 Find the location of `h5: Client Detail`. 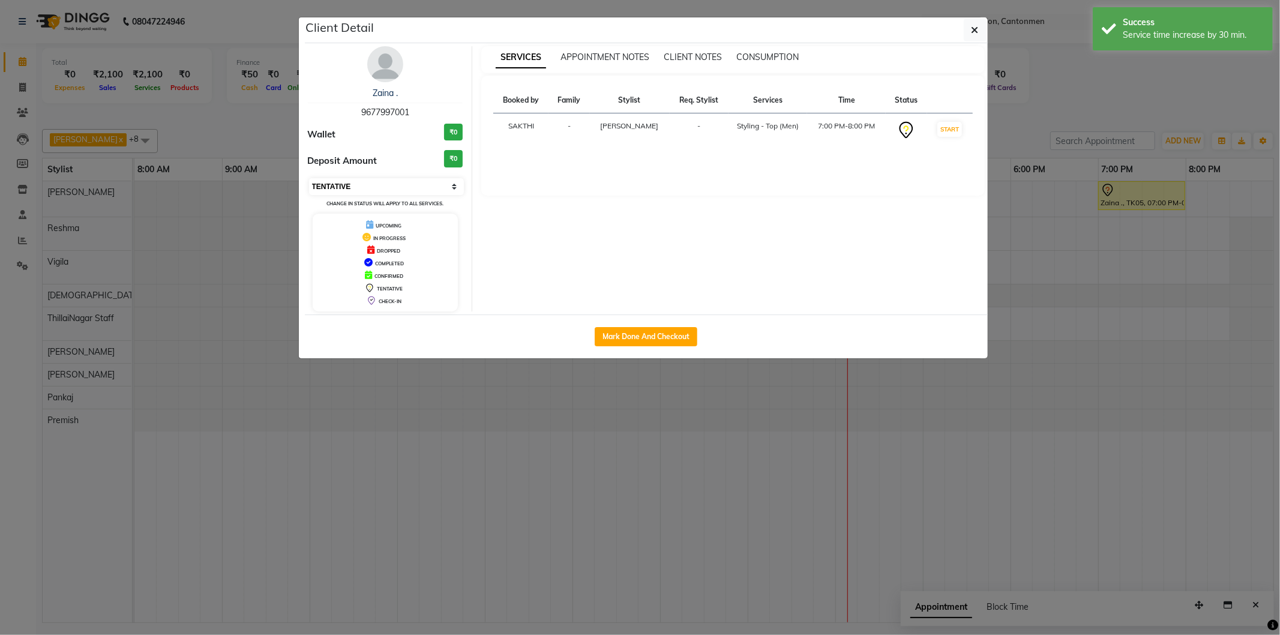

h5: Client Detail is located at coordinates (340, 28).